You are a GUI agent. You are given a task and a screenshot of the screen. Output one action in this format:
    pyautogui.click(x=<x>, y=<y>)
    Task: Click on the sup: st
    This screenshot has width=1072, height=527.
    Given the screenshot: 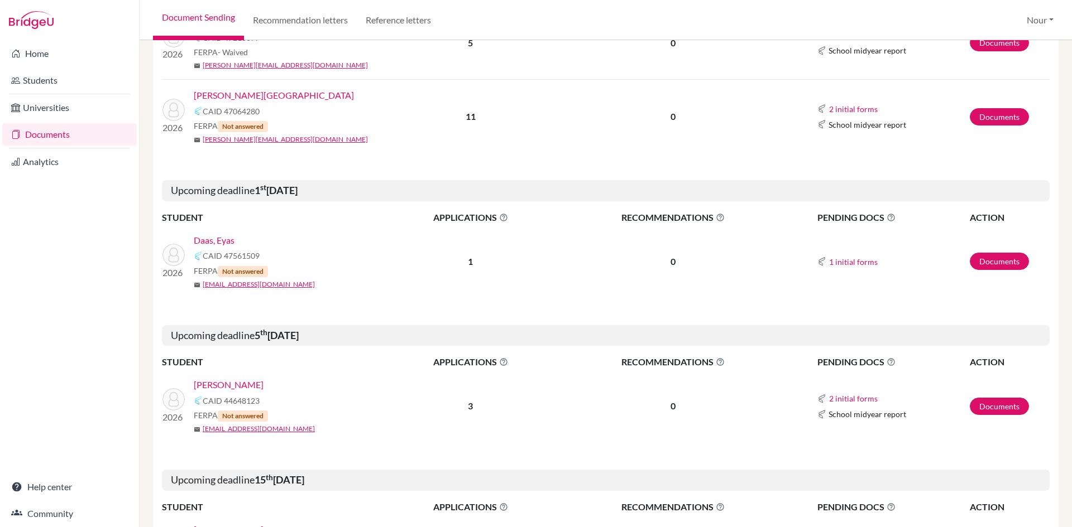 What is the action you would take?
    pyautogui.click(x=263, y=188)
    